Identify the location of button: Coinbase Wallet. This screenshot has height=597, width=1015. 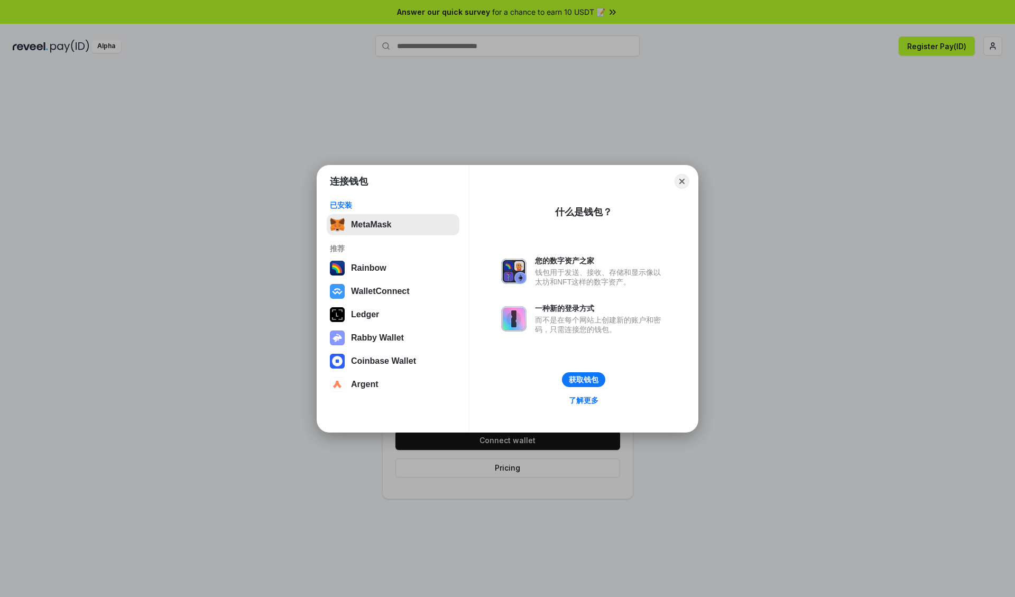
(393, 361).